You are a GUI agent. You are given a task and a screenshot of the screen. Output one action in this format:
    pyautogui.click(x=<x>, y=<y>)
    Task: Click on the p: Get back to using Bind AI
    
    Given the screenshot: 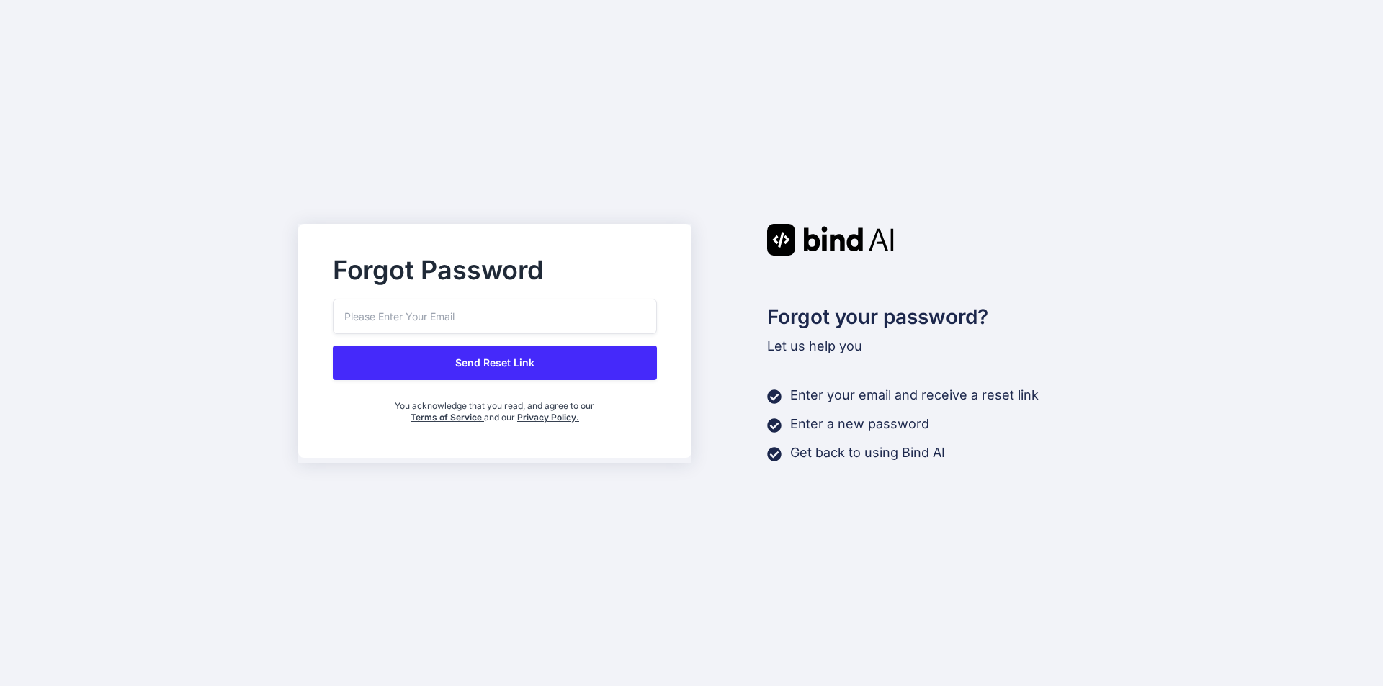 What is the action you would take?
    pyautogui.click(x=867, y=453)
    